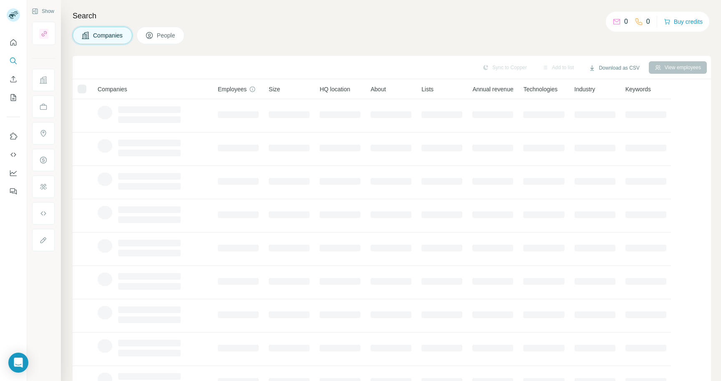 The width and height of the screenshot is (721, 381). What do you see at coordinates (427, 89) in the screenshot?
I see `span: Lists` at bounding box center [427, 89].